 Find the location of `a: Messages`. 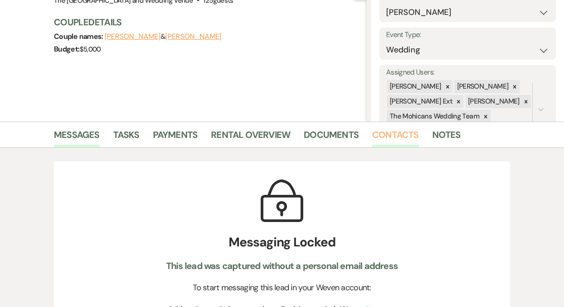

a: Messages is located at coordinates (77, 138).